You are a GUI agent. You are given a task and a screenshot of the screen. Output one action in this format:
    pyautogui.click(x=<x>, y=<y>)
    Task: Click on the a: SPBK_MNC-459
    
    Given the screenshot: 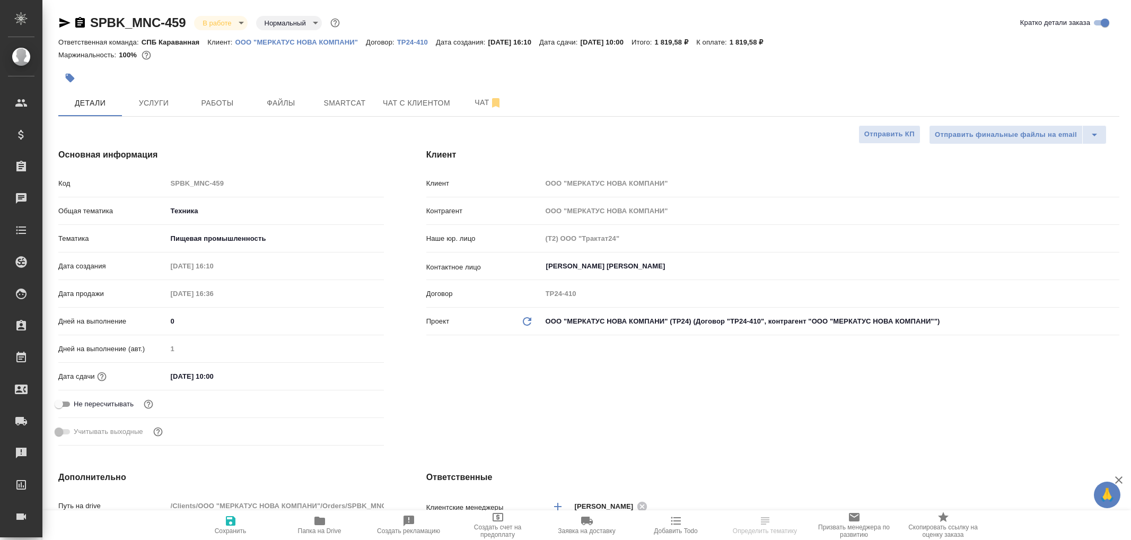 What is the action you would take?
    pyautogui.click(x=138, y=22)
    